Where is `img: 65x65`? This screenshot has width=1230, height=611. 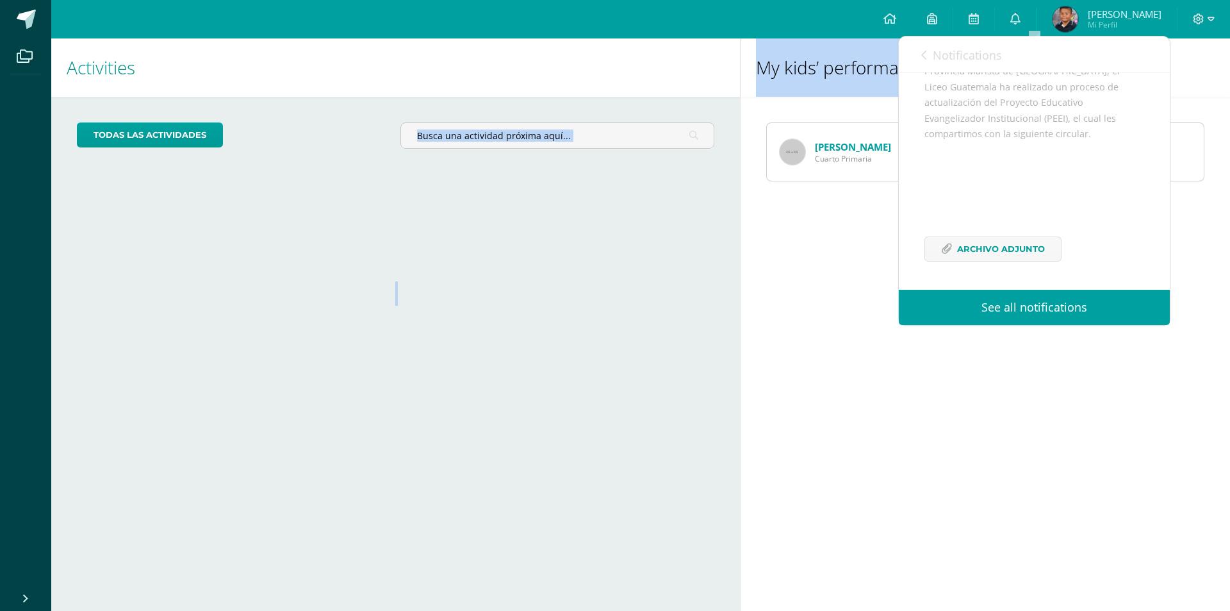 img: 65x65 is located at coordinates (793, 152).